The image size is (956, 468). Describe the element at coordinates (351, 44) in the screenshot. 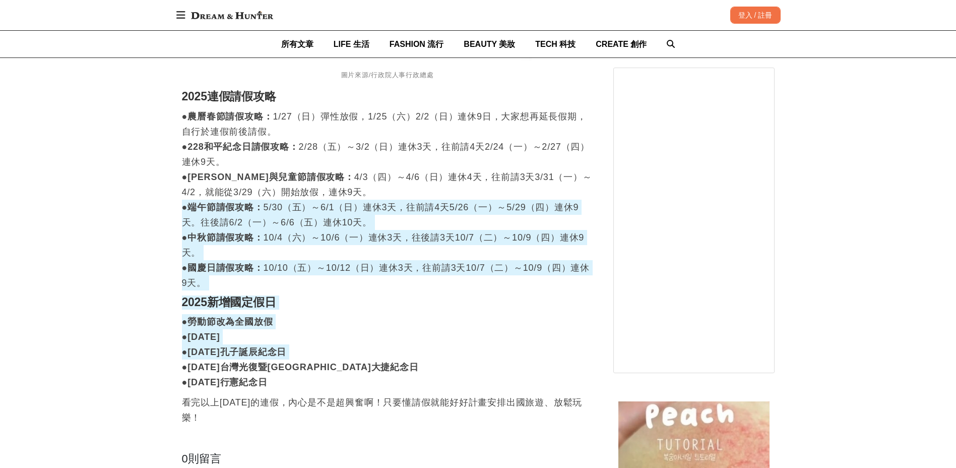

I see `span: LIFE 生活` at that location.